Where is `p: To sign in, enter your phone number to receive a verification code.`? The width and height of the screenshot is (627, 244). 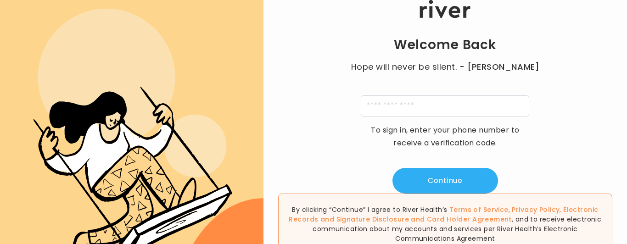
p: To sign in, enter your phone number to receive a verification code. is located at coordinates (445, 137).